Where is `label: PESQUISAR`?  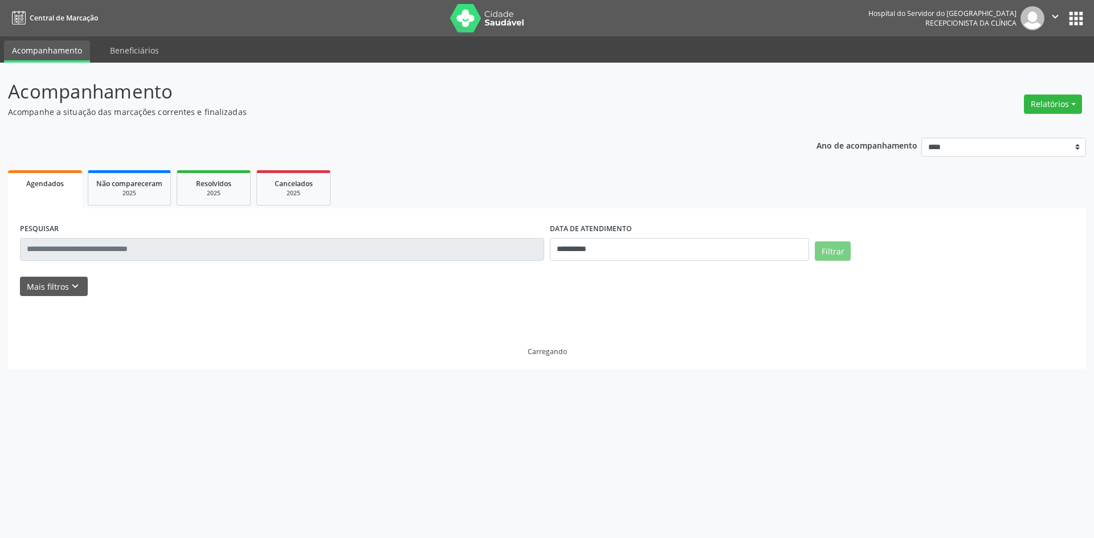 label: PESQUISAR is located at coordinates (39, 229).